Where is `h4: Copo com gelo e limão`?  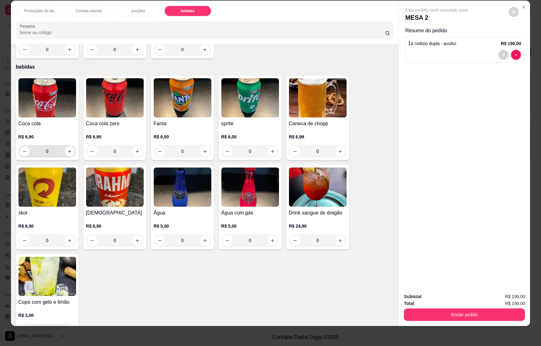
h4: Copo com gelo e limão is located at coordinates (47, 302).